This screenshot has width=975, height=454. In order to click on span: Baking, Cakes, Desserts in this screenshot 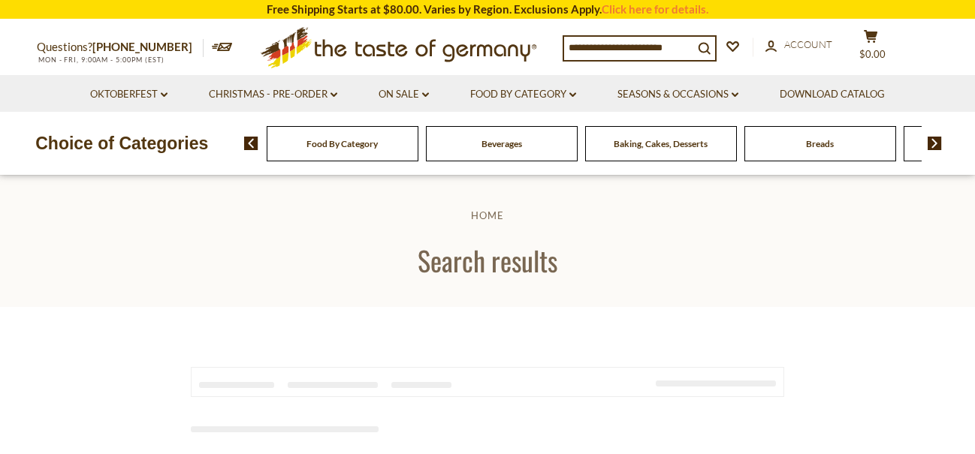, I will do `click(660, 143)`.